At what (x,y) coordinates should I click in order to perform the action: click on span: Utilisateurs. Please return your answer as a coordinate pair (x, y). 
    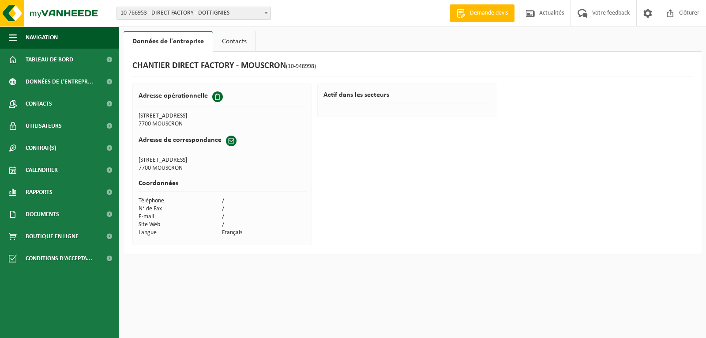
    Looking at the image, I should click on (44, 126).